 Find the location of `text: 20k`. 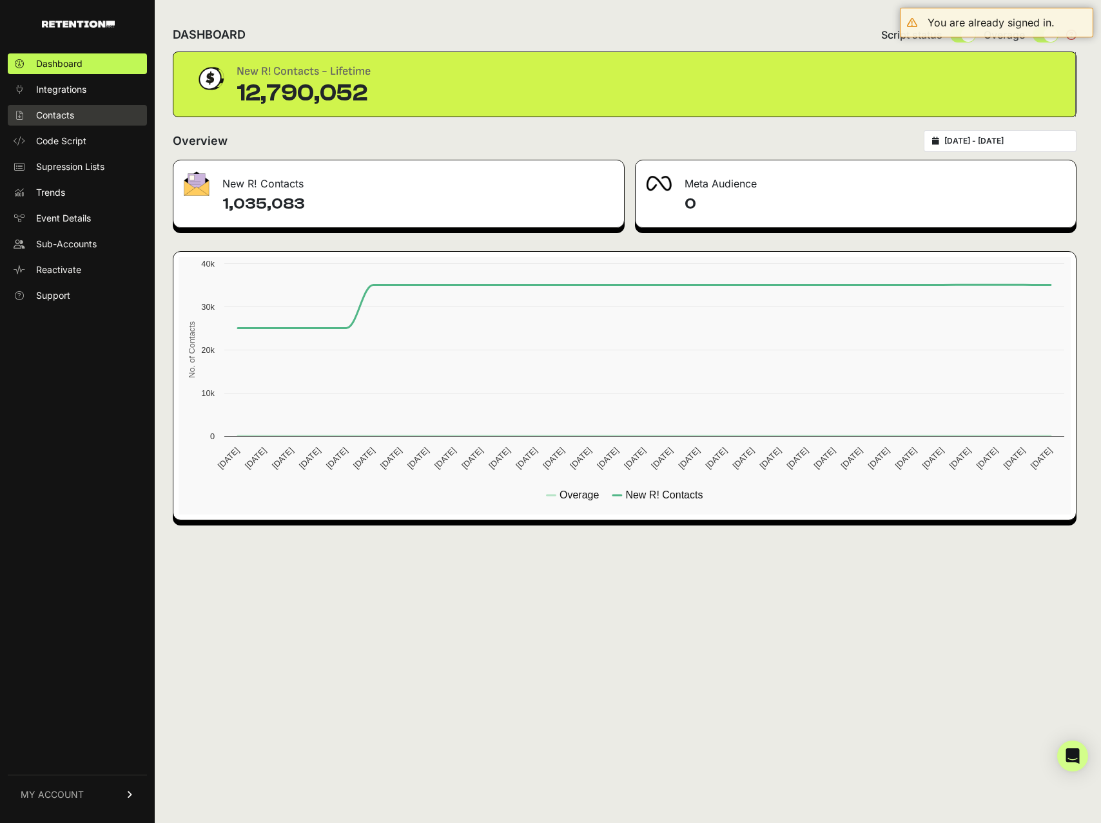

text: 20k is located at coordinates (207, 350).